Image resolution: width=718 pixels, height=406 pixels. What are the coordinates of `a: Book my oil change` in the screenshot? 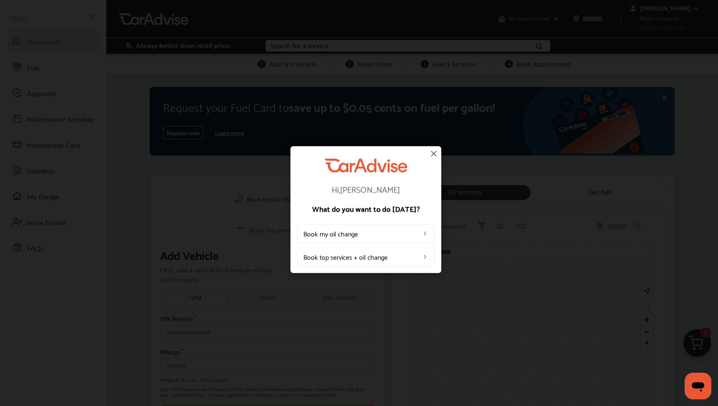 It's located at (366, 234).